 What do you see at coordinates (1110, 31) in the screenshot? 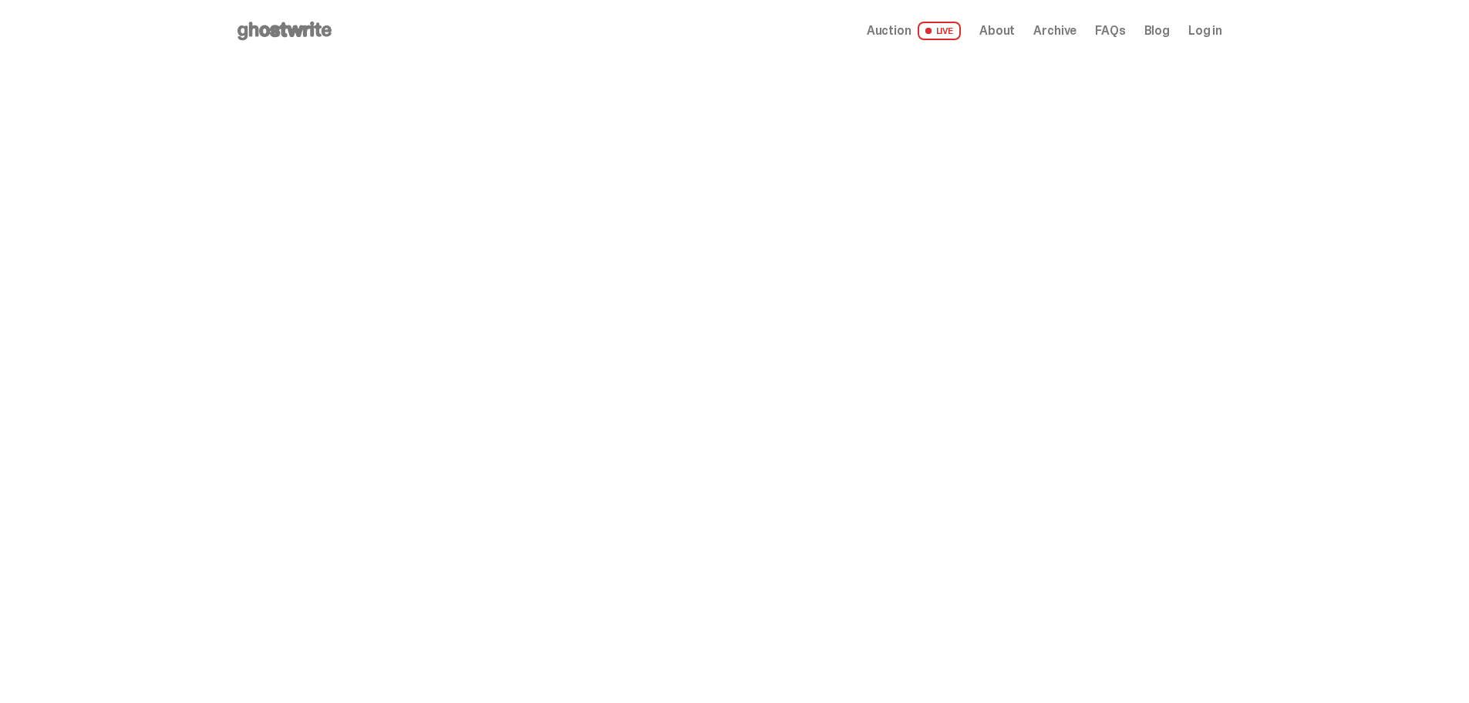
I see `a: FAQs` at bounding box center [1110, 31].